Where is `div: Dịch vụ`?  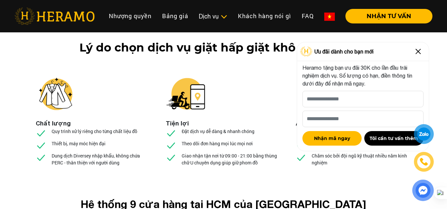
div: Dịch vụ is located at coordinates (213, 16).